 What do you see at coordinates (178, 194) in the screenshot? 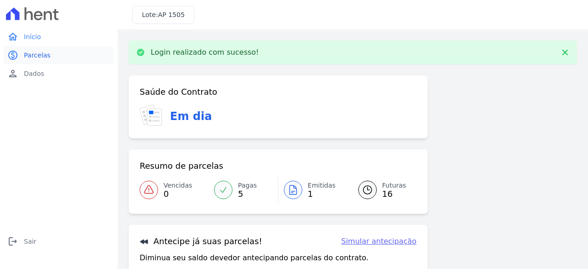
I see `span: 0` at bounding box center [178, 194].